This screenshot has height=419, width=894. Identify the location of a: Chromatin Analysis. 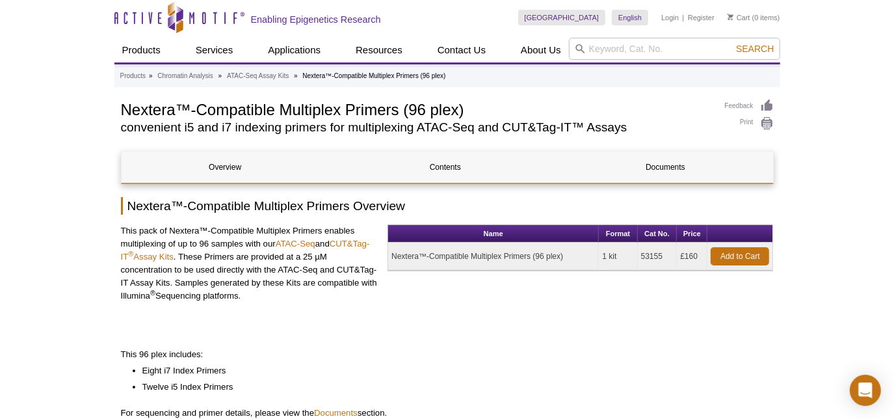
(185, 76).